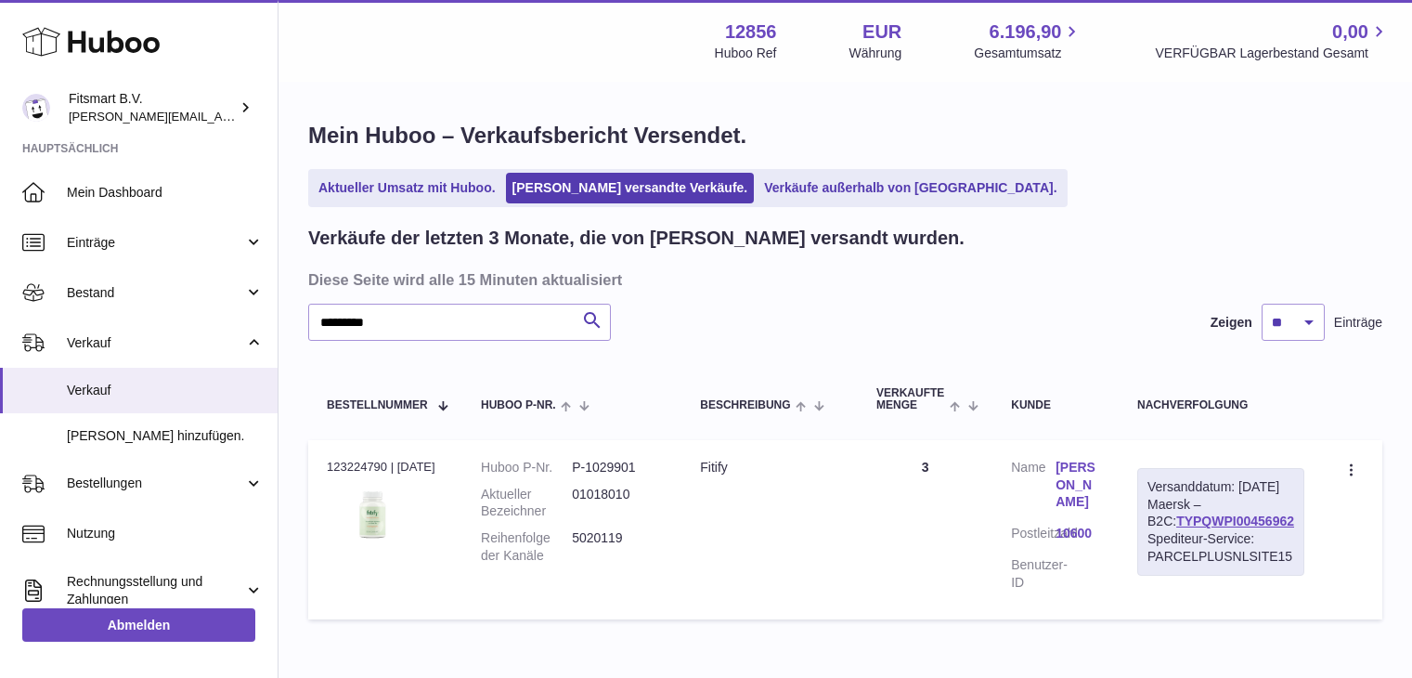  What do you see at coordinates (518, 405) in the screenshot?
I see `span: Huboo P-Nr.` at bounding box center [518, 405].